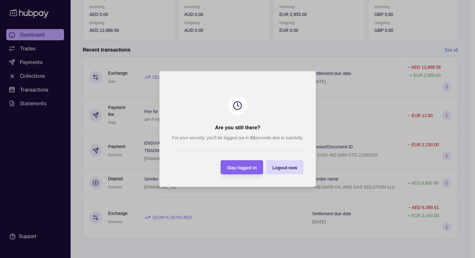  I want to click on span: Logout now, so click(284, 168).